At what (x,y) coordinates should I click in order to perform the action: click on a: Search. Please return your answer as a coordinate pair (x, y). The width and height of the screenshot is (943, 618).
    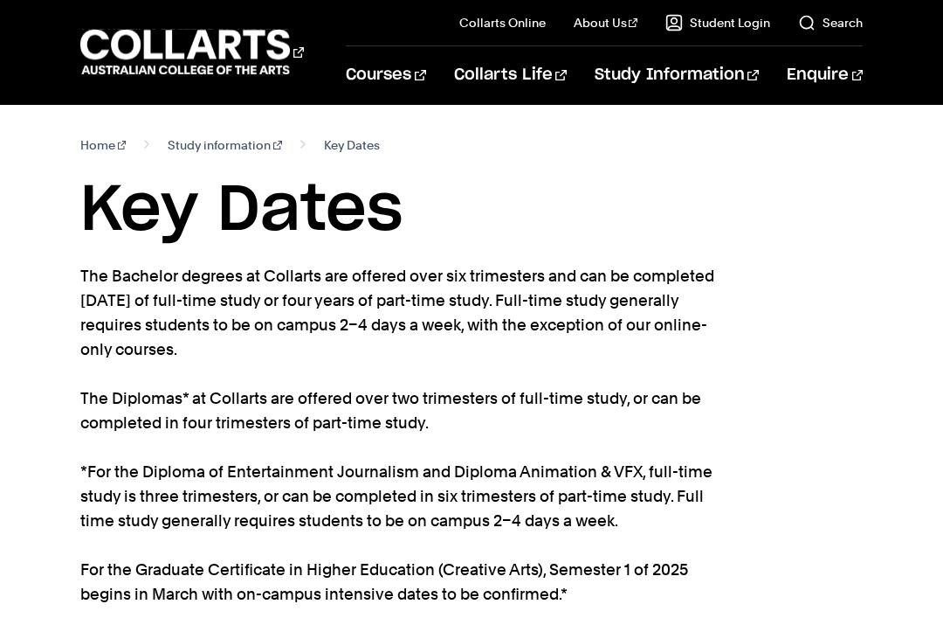
    Looking at the image, I should click on (831, 23).